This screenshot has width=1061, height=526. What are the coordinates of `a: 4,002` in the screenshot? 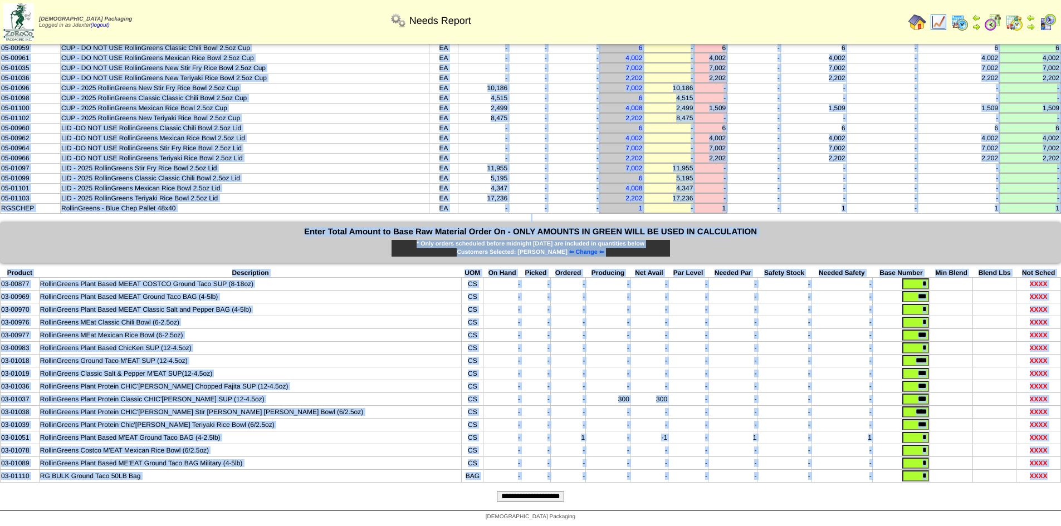 It's located at (634, 58).